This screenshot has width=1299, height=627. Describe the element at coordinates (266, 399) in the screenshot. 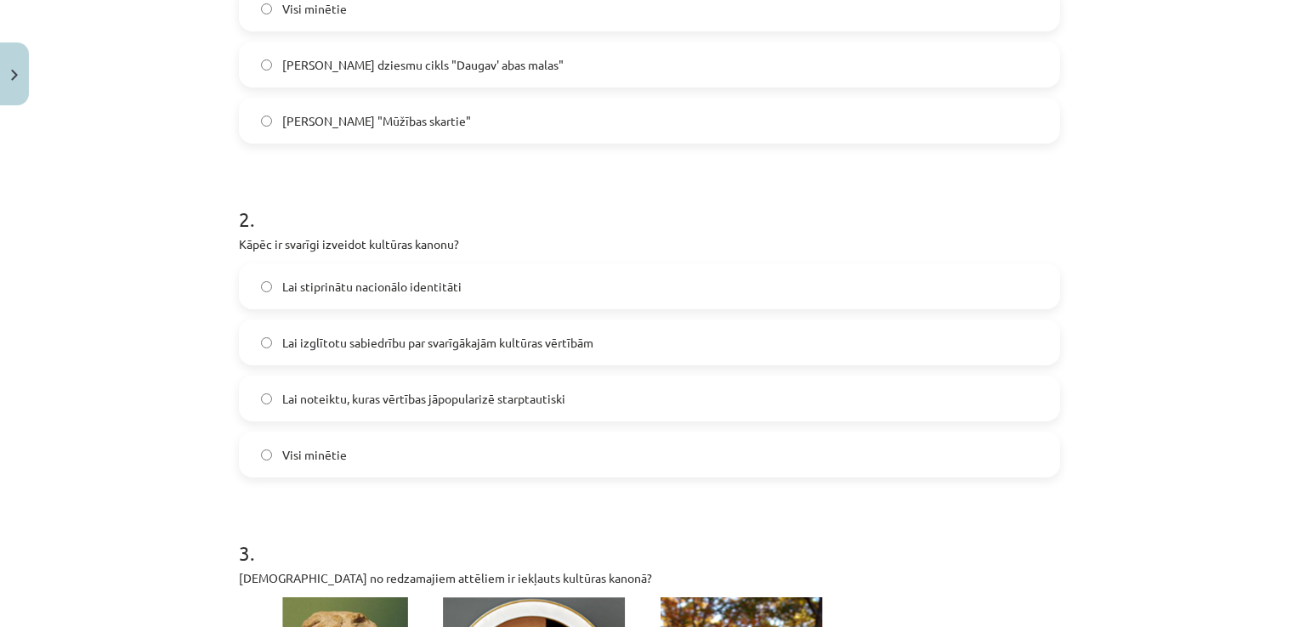

I see `input: Lai noteiktu, kuras vērtības jāpopularizē starptautiski` at that location.